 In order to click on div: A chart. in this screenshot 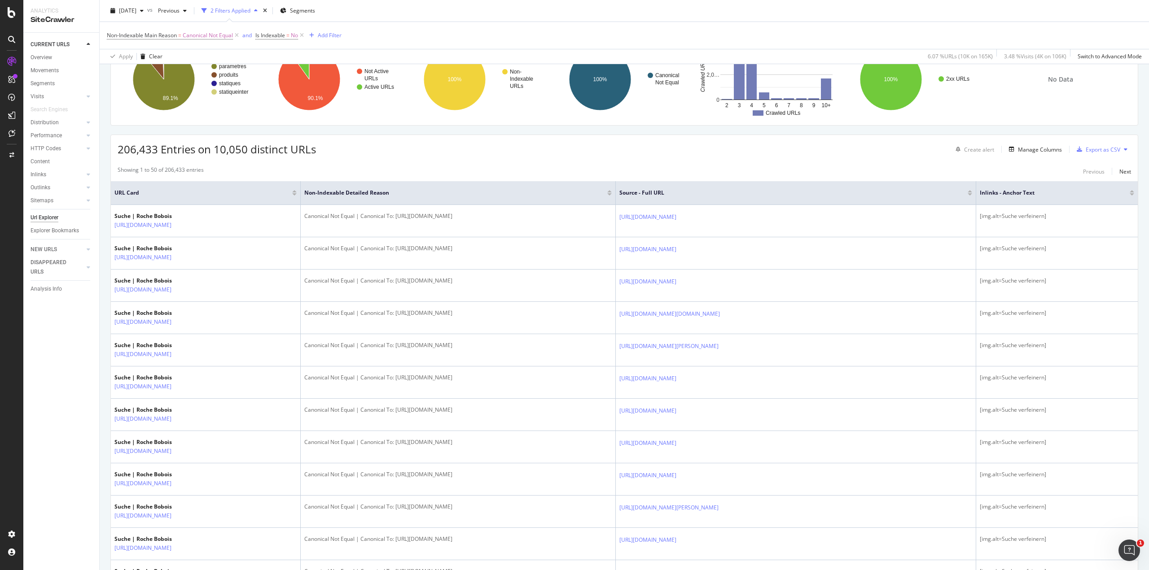, I will do `click(188, 79)`.